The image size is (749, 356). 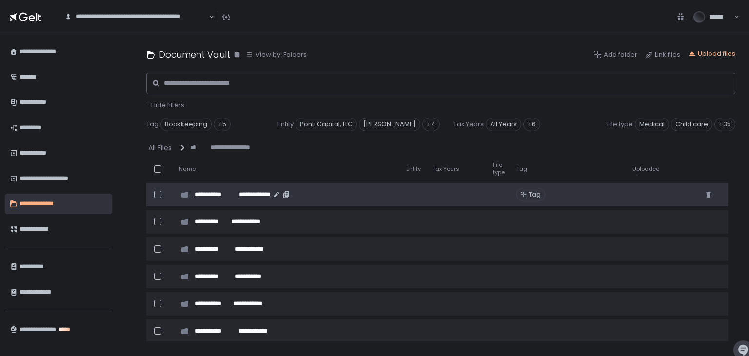 I want to click on span: Ponti Capital, LLC, so click(x=326, y=124).